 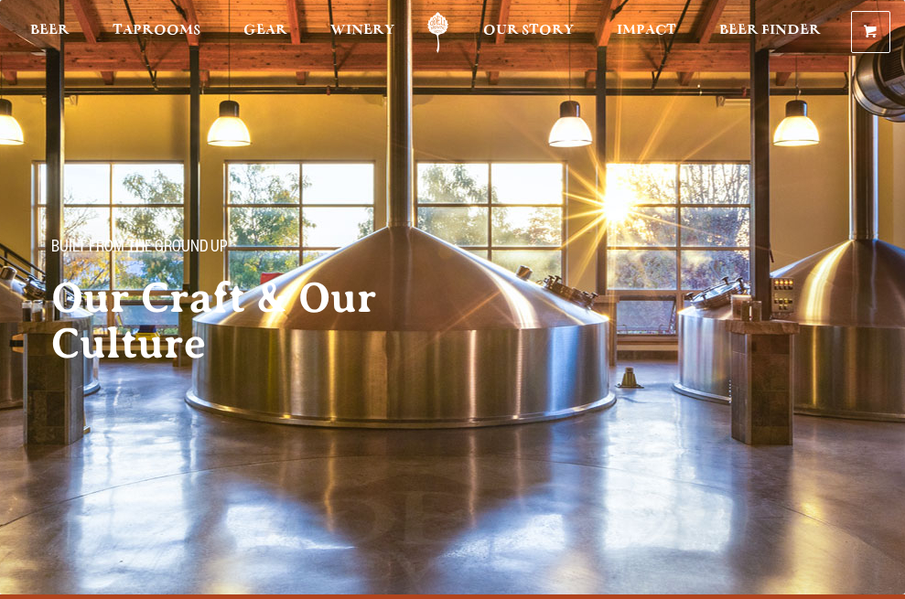 I want to click on span: Winery, so click(x=362, y=30).